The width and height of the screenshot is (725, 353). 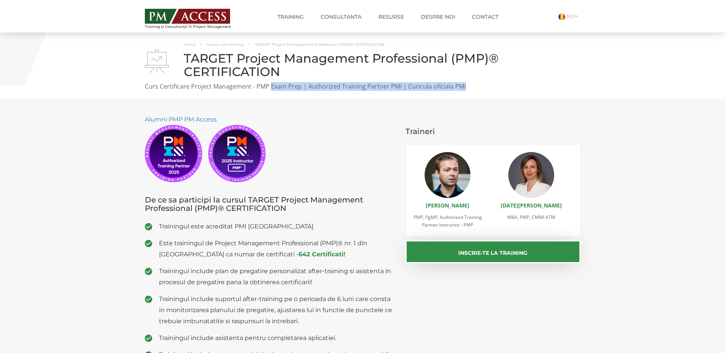 I want to click on a: Despre noi, so click(x=438, y=17).